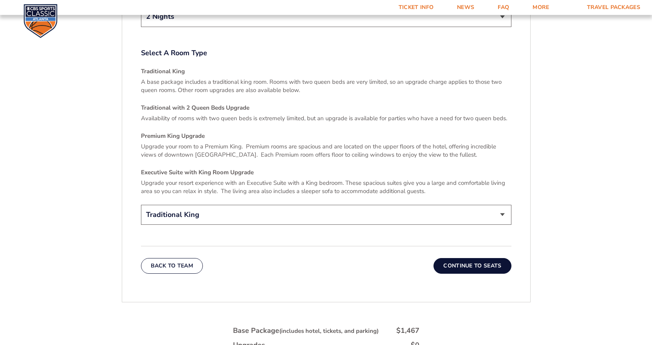 The image size is (652, 345). Describe the element at coordinates (326, 187) in the screenshot. I see `p: Upgrade your resort experience with an Executive Suite with a King bedroom. These spacious suites...` at that location.